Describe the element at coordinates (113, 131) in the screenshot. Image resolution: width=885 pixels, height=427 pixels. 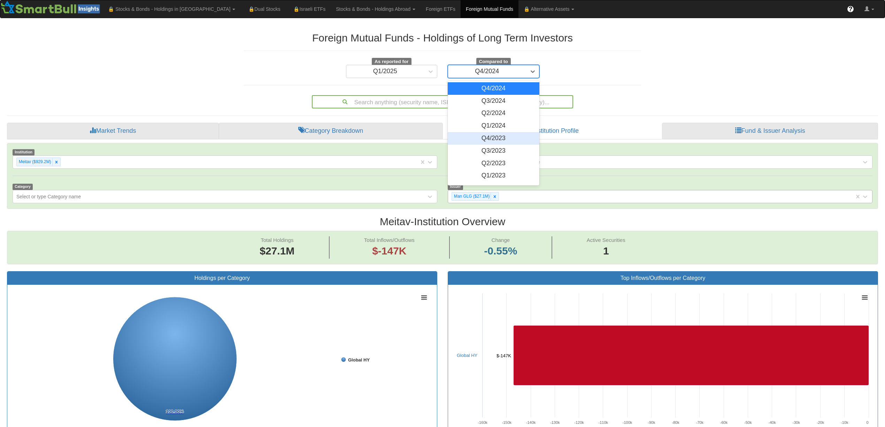
I see `a: Market Trends` at that location.